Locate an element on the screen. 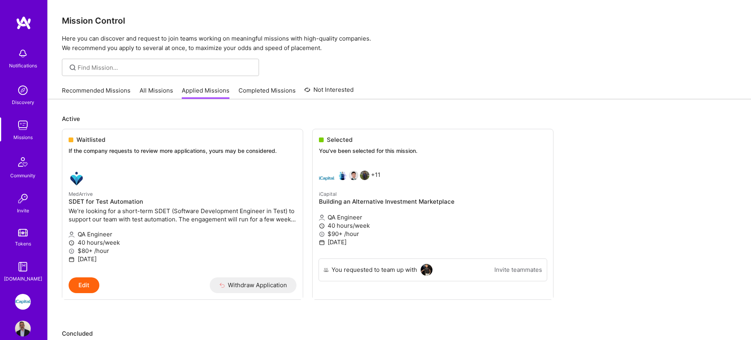 The width and height of the screenshot is (751, 340). img: guide book is located at coordinates (23, 267).